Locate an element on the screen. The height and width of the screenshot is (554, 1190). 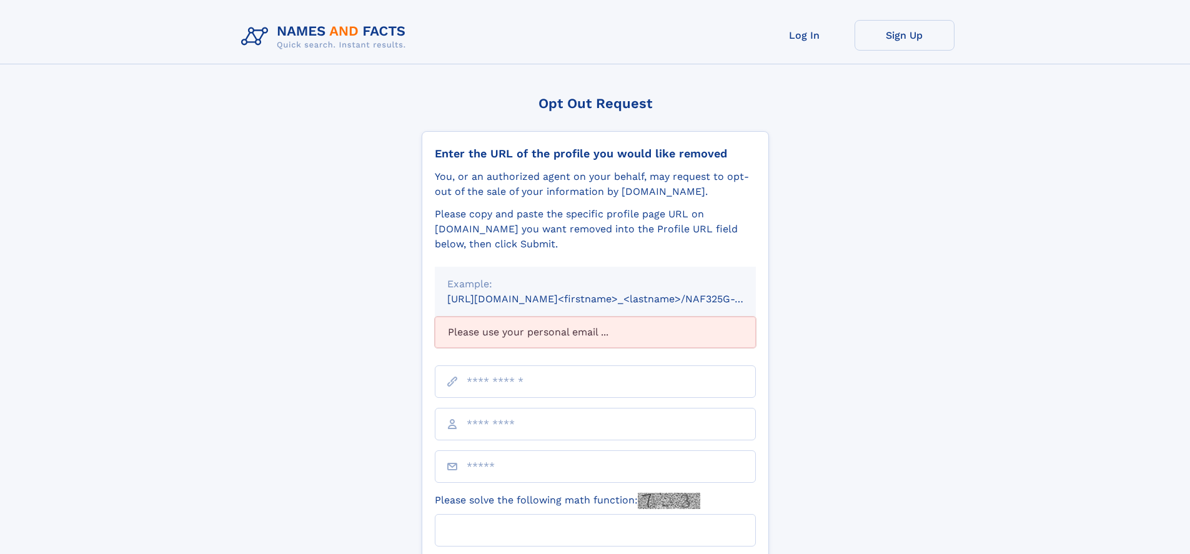
label: Please solve the following math function: is located at coordinates (567, 501).